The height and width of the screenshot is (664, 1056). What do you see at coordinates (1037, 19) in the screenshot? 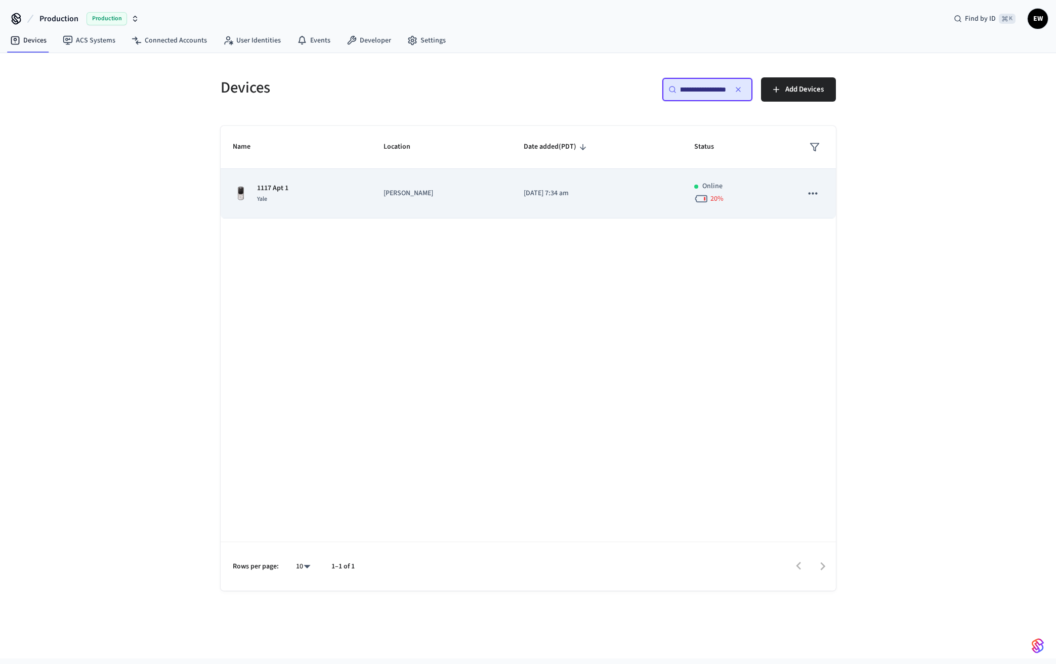
I see `span: EW` at bounding box center [1037, 19].